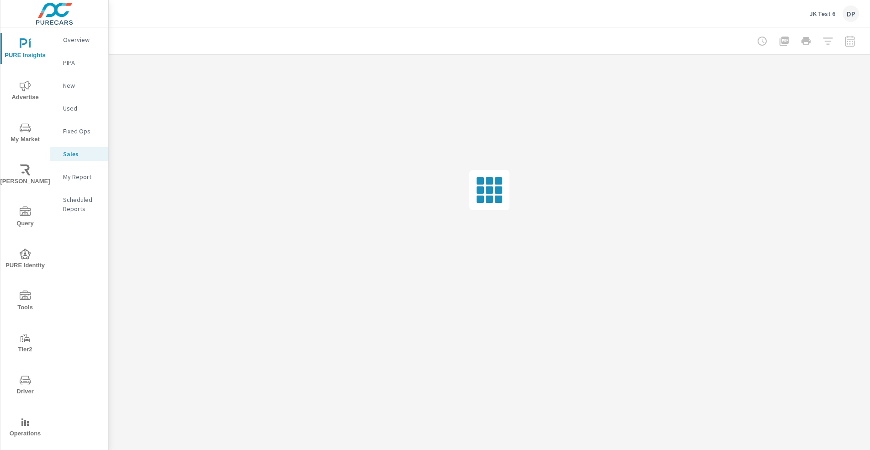 The width and height of the screenshot is (870, 450). What do you see at coordinates (79, 204) in the screenshot?
I see `div: Scheduled Reports` at bounding box center [79, 204].